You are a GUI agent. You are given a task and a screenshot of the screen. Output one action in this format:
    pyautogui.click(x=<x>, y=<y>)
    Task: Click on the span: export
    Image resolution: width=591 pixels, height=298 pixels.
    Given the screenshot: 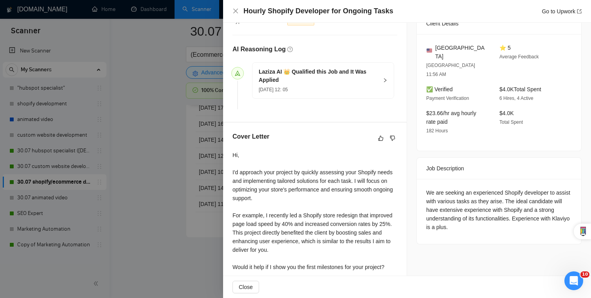 What is the action you would take?
    pyautogui.click(x=579, y=11)
    